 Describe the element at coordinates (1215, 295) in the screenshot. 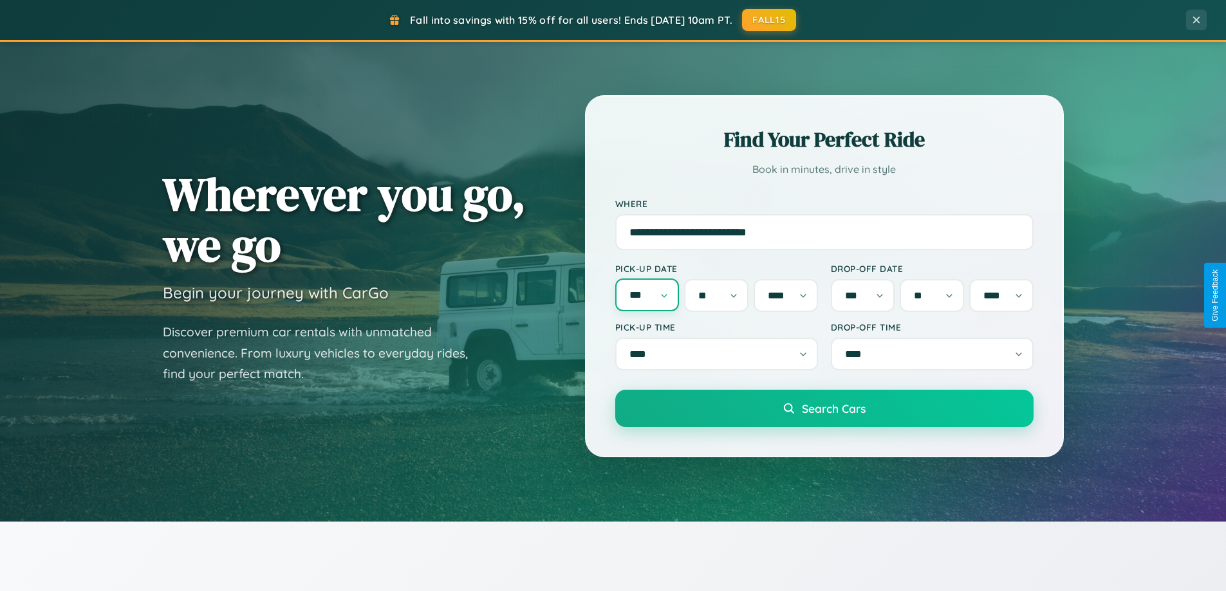

I see `div: Give Feedback` at that location.